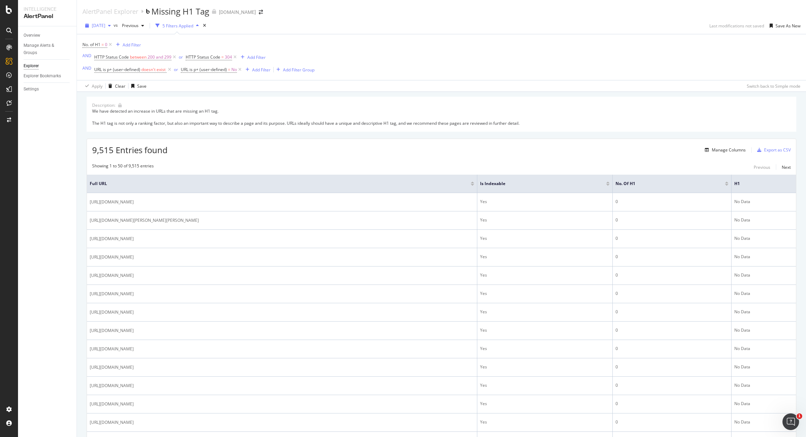 The width and height of the screenshot is (806, 437). What do you see at coordinates (115, 86) in the screenshot?
I see `button: Clear` at bounding box center [115, 86].